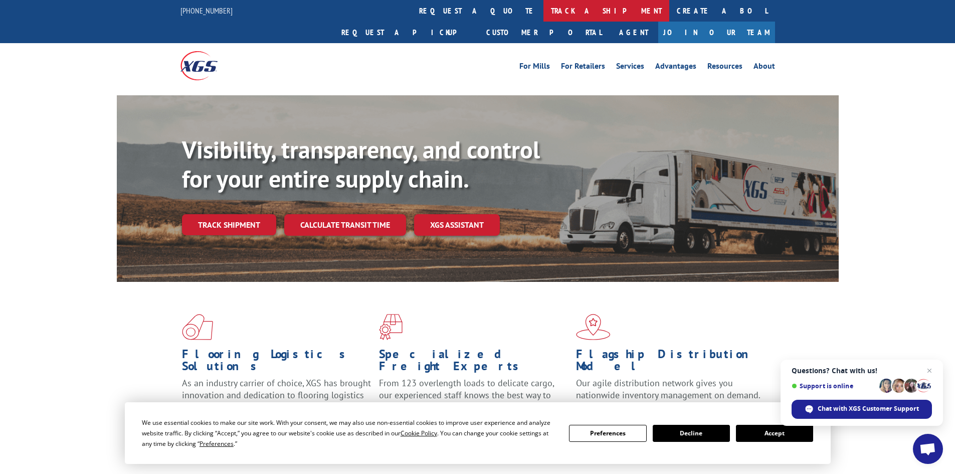 The width and height of the screenshot is (955, 474). Describe the element at coordinates (676, 68) in the screenshot. I see `a: Advantages` at that location.